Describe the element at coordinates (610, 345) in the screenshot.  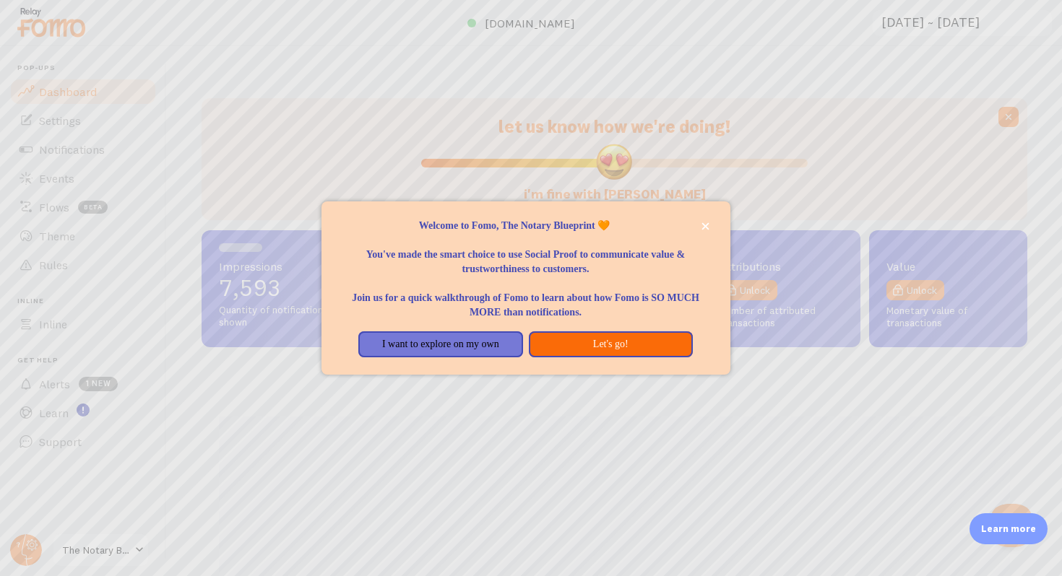
I see `button: Let's go!` at that location.